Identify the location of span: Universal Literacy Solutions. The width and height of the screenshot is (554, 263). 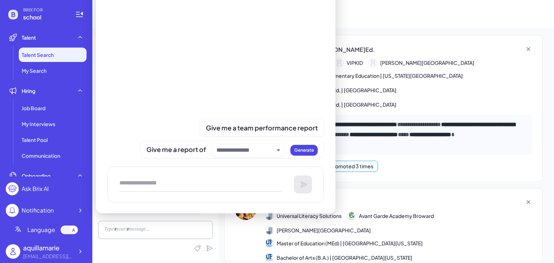
(309, 216).